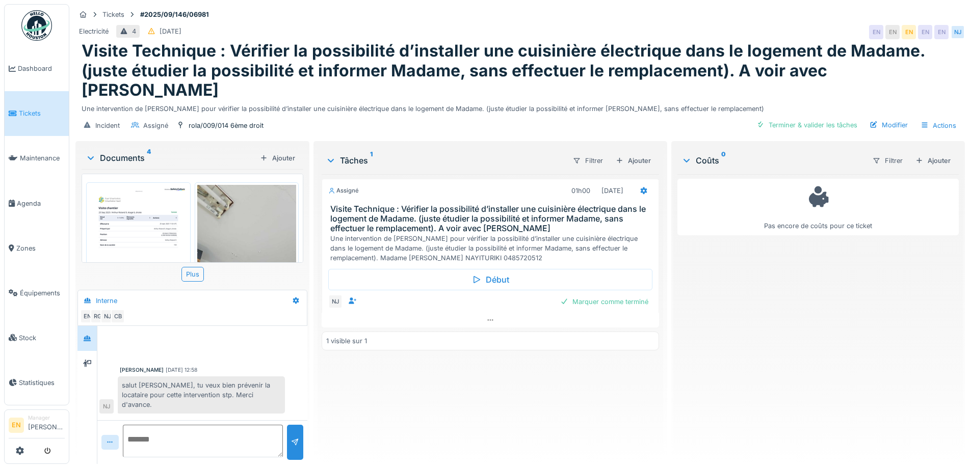 The image size is (971, 468). I want to click on sup: 1, so click(371, 161).